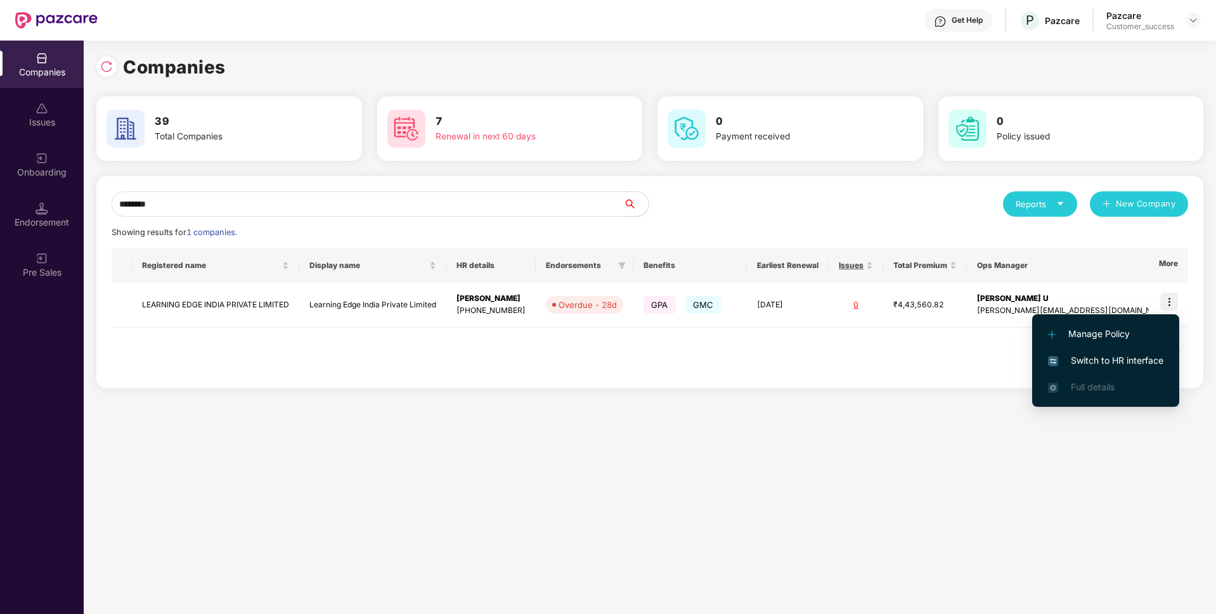 Image resolution: width=1216 pixels, height=614 pixels. Describe the element at coordinates (659, 305) in the screenshot. I see `span: GPA` at that location.